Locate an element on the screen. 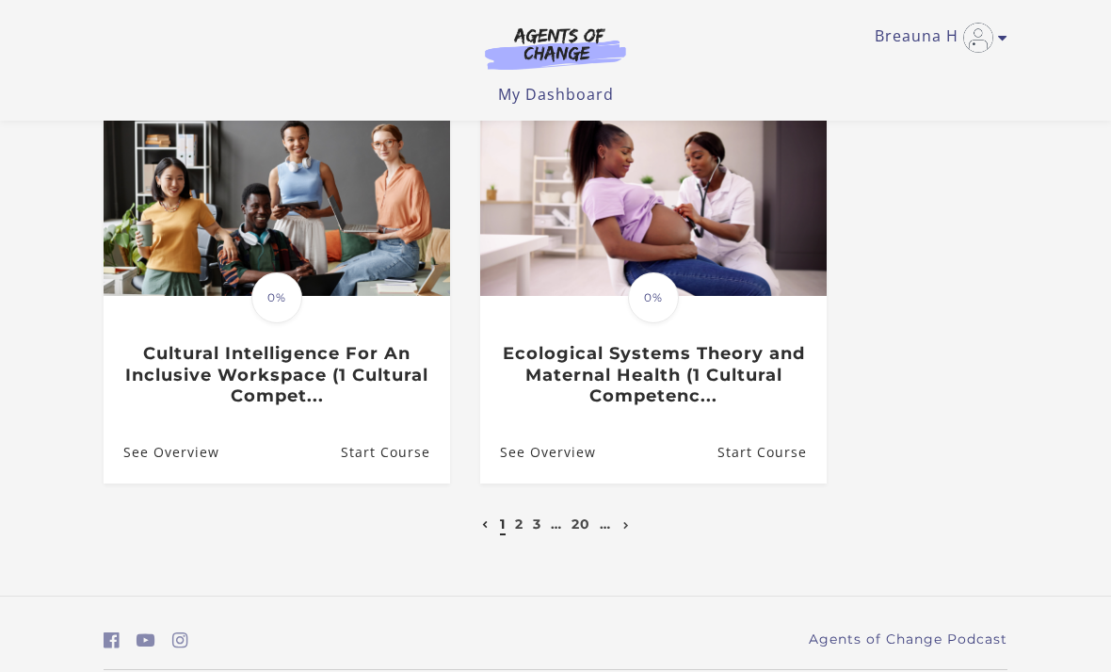  a: 1 is located at coordinates (503, 524).